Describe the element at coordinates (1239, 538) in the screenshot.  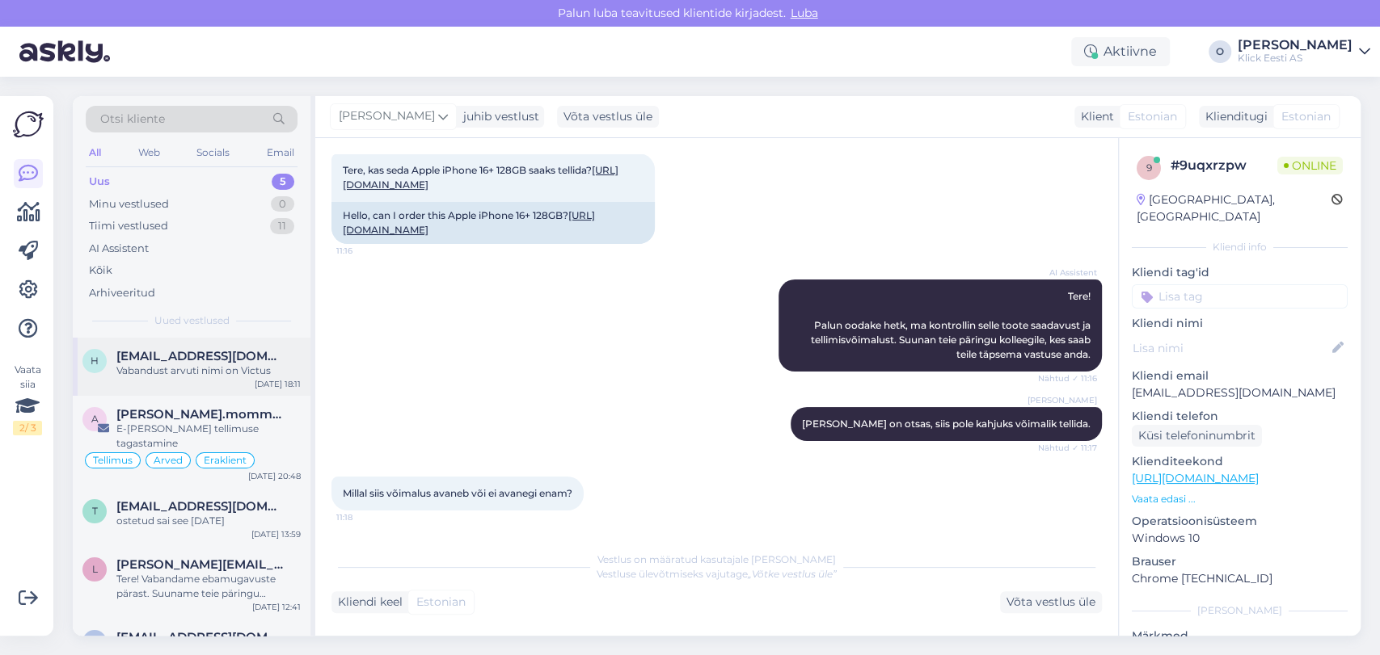
I see `p: Windows 10` at that location.